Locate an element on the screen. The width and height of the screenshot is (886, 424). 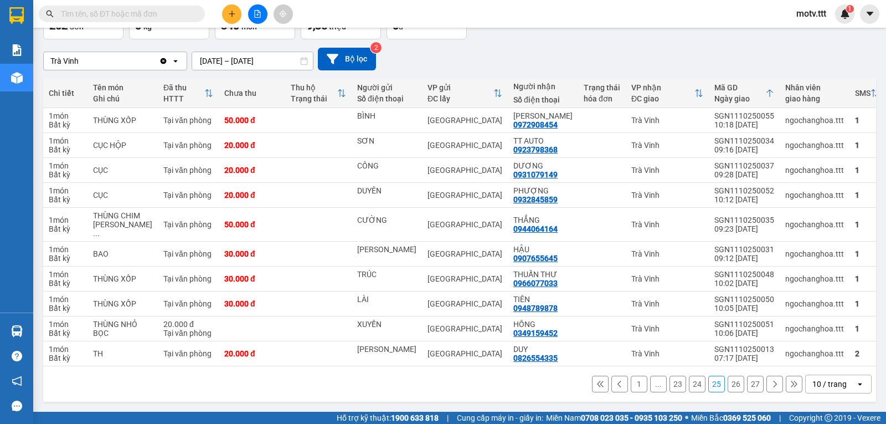
div: THẮNG is located at coordinates (543, 220).